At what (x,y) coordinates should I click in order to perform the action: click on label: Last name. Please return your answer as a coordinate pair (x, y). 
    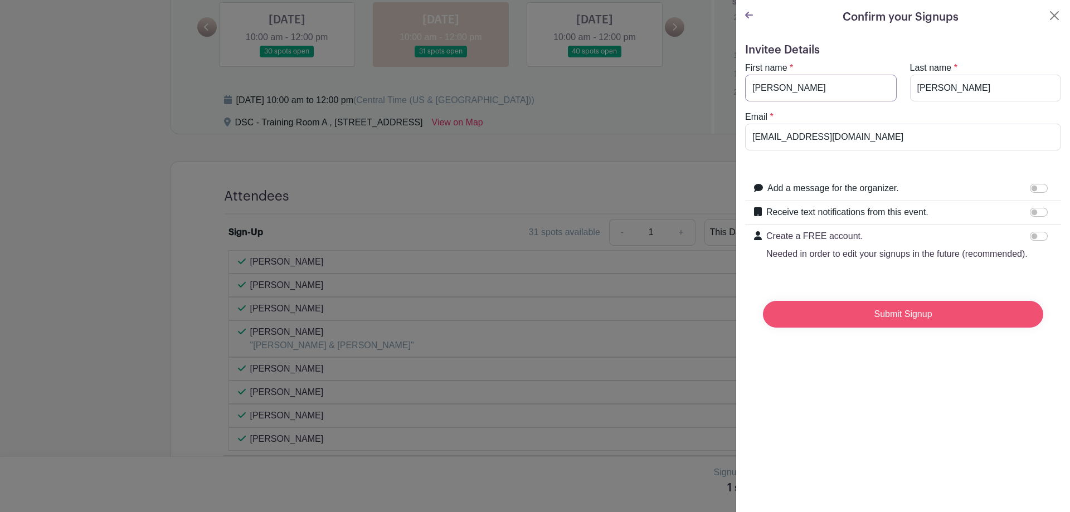
    Looking at the image, I should click on (930, 68).